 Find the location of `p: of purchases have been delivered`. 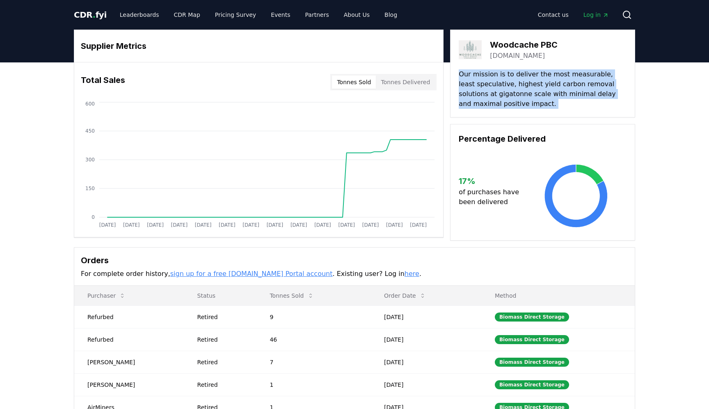

p: of purchases have been delivered is located at coordinates (492, 197).